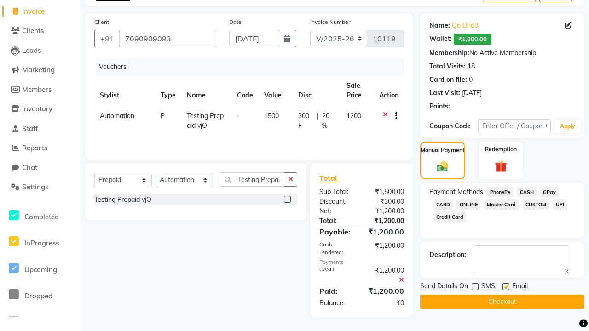 The height and width of the screenshot is (331, 589). I want to click on td: P, so click(168, 121).